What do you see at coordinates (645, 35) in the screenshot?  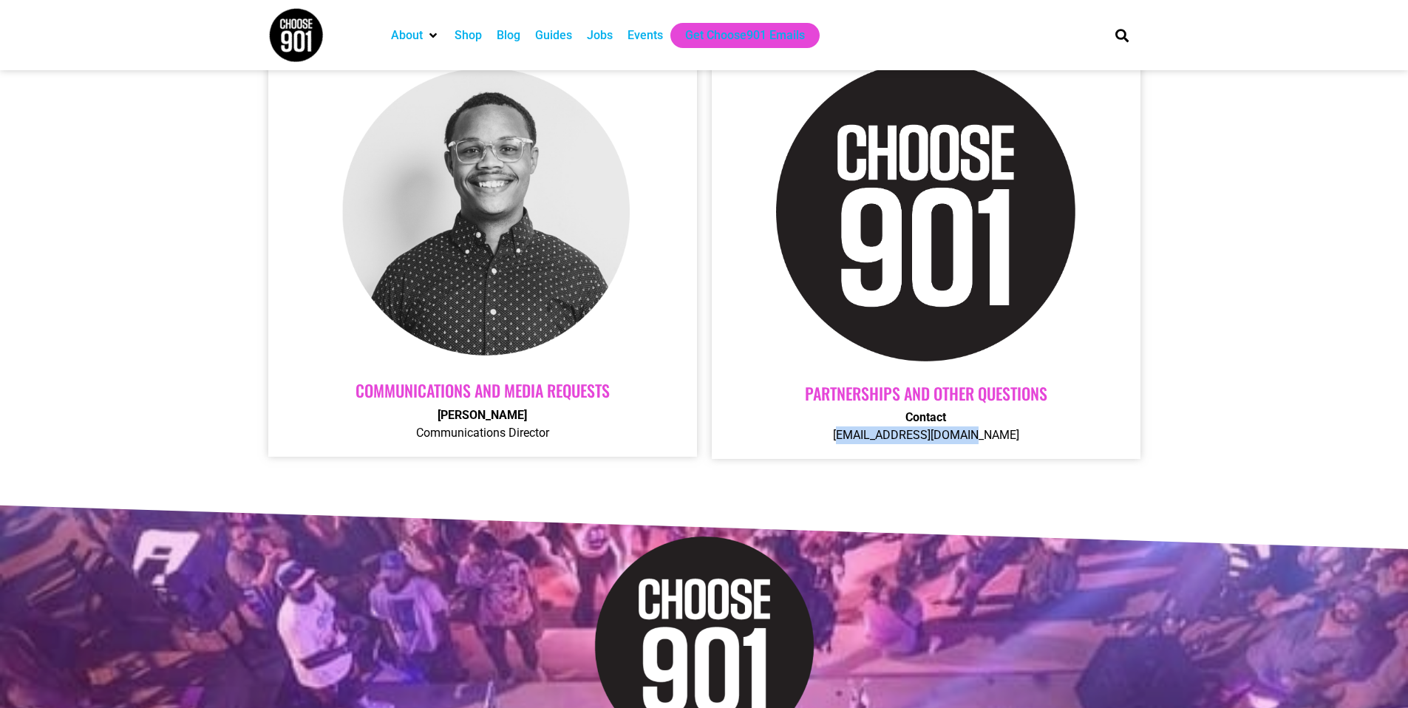 I see `a: Events` at bounding box center [645, 35].